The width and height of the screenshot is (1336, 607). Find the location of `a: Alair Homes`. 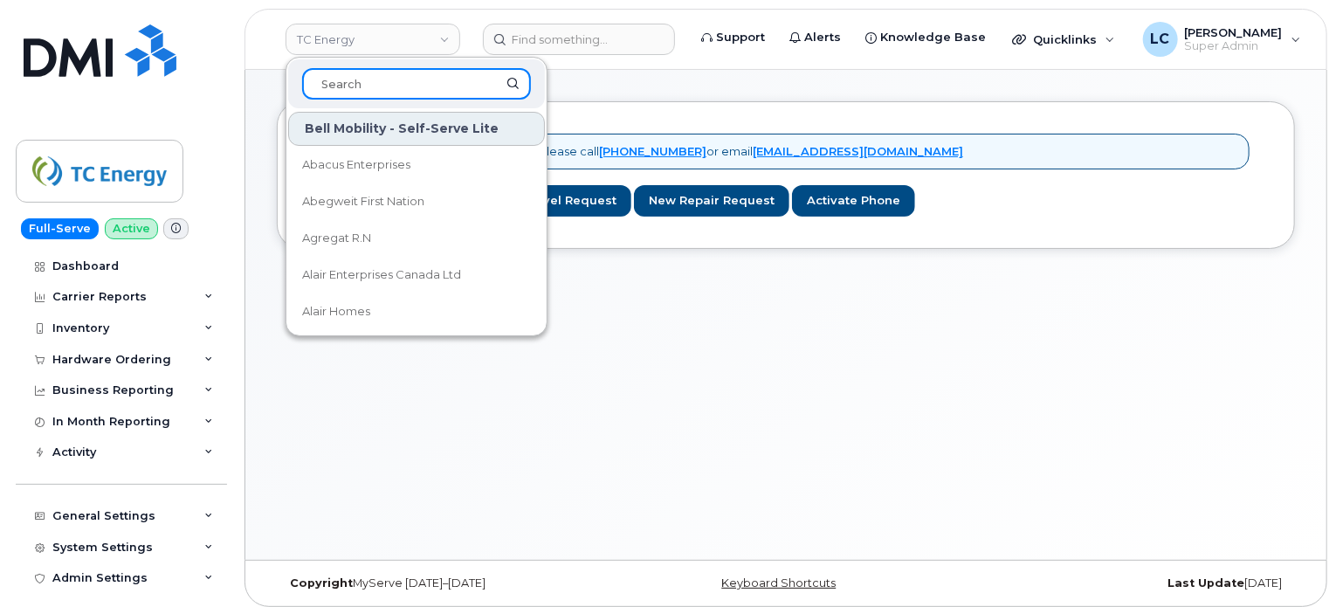

a: Alair Homes is located at coordinates (416, 312).